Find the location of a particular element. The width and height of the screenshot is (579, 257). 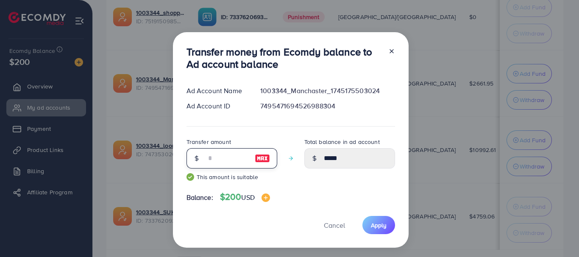

small: This amount is suitable is located at coordinates (232, 177).